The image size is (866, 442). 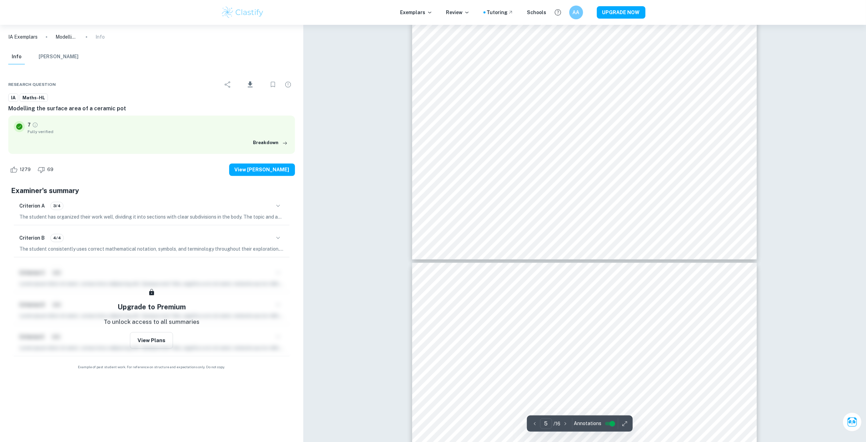 I want to click on img: Clastify logo, so click(x=243, y=12).